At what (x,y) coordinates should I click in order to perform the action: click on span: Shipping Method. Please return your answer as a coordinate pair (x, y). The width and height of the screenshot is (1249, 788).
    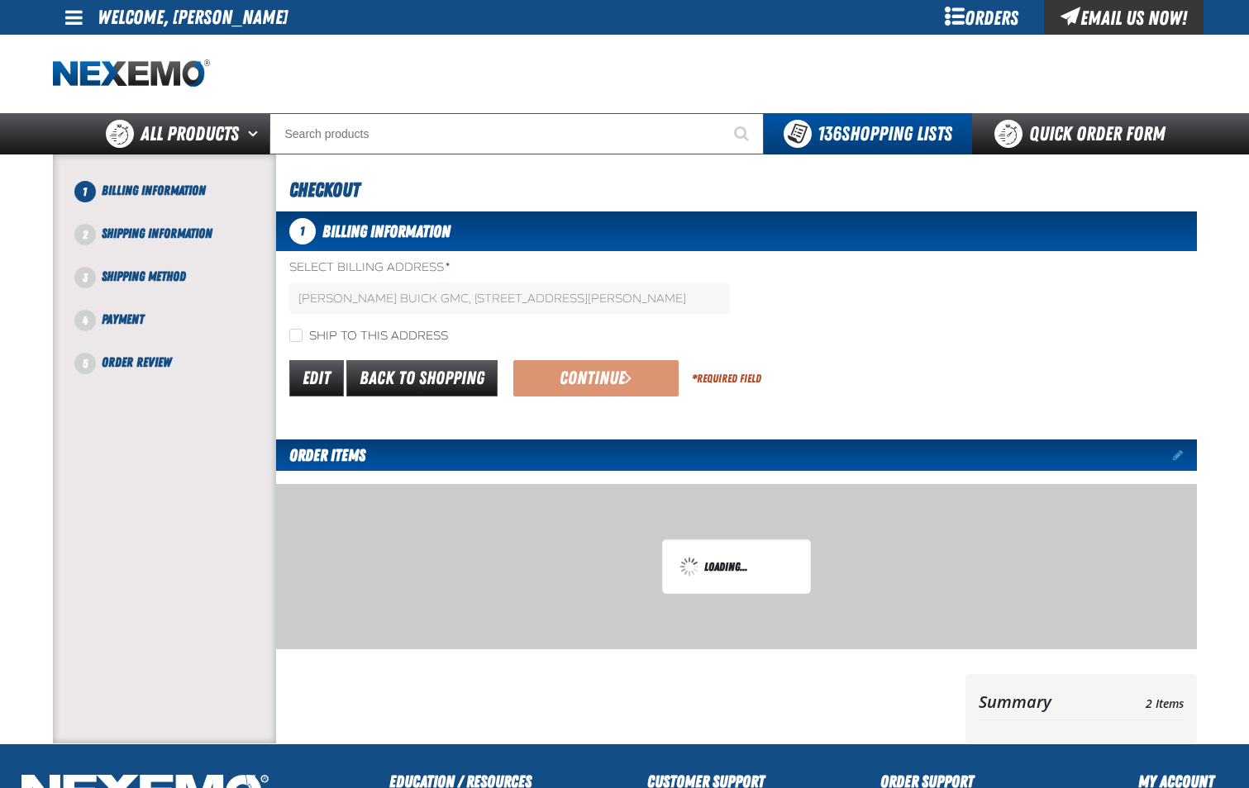
    Looking at the image, I should click on (144, 276).